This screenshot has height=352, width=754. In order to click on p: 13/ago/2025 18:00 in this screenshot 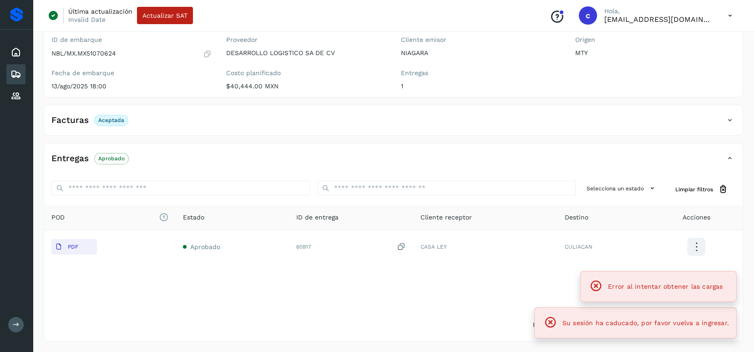, I will do `click(131, 86)`.